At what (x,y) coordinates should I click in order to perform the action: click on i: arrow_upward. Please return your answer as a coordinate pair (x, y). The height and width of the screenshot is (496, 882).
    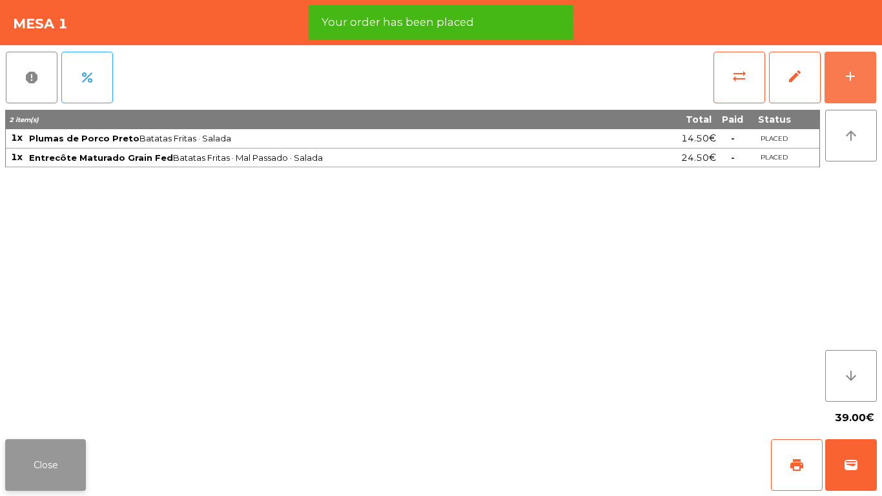
    Looking at the image, I should click on (851, 136).